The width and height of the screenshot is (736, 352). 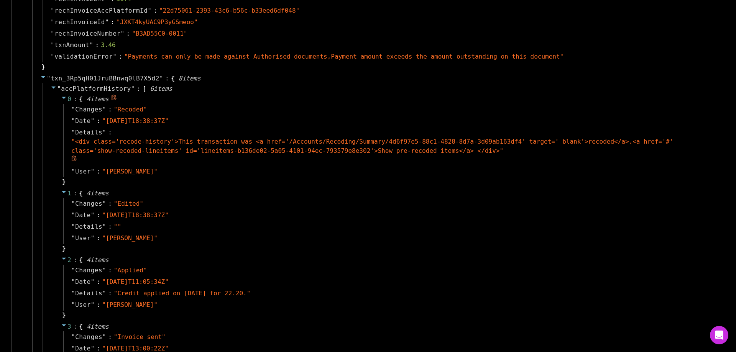 What do you see at coordinates (160, 33) in the screenshot?
I see `span: " B3AD55C0-0011 "` at bounding box center [160, 33].